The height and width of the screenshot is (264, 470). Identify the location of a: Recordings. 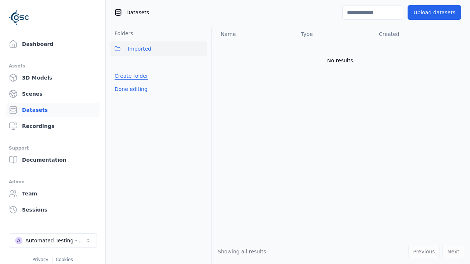
(52, 126).